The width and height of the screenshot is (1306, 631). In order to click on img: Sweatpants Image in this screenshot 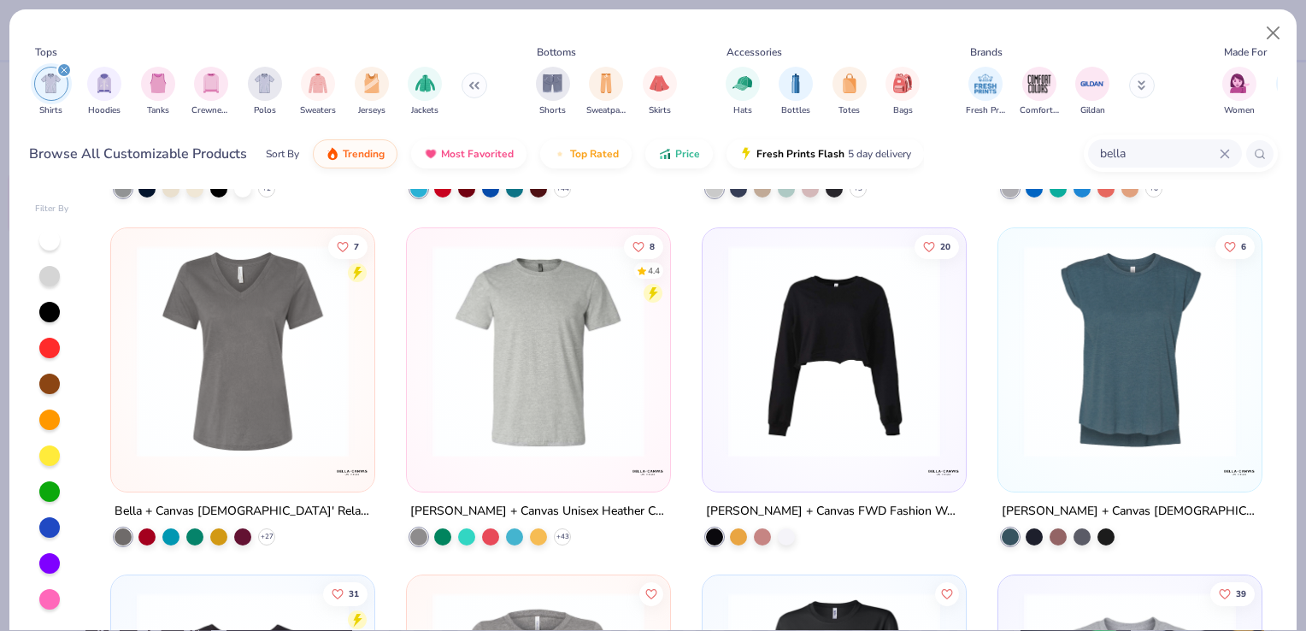, I will do `click(606, 83)`.